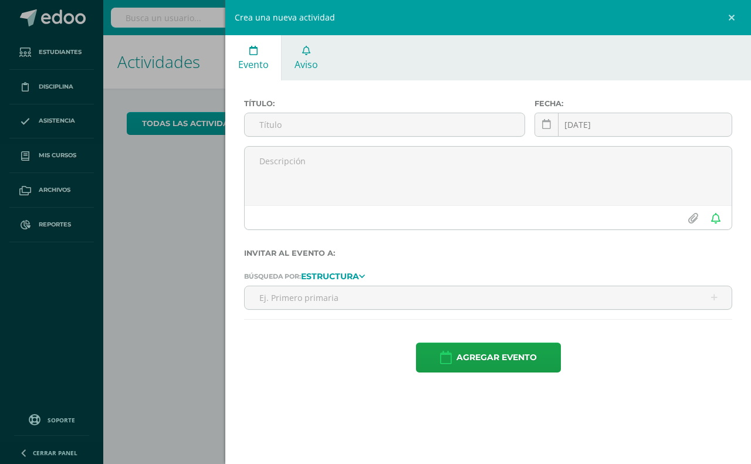 This screenshot has width=751, height=464. What do you see at coordinates (633, 124) in the screenshot?
I see `input: Fecha de entrega` at bounding box center [633, 124].